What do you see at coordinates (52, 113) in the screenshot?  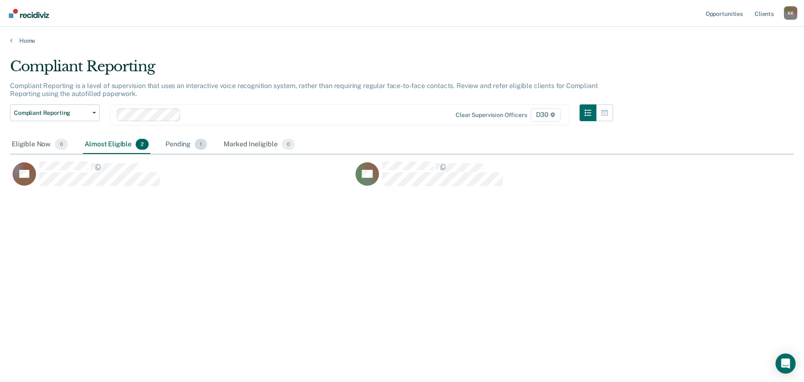 I see `span: Compliant Reporting` at bounding box center [52, 113].